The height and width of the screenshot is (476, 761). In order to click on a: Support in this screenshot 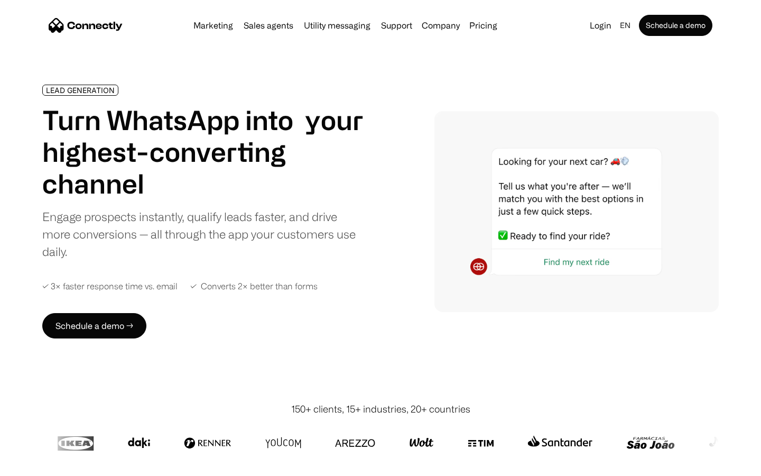, I will do `click(396, 25)`.